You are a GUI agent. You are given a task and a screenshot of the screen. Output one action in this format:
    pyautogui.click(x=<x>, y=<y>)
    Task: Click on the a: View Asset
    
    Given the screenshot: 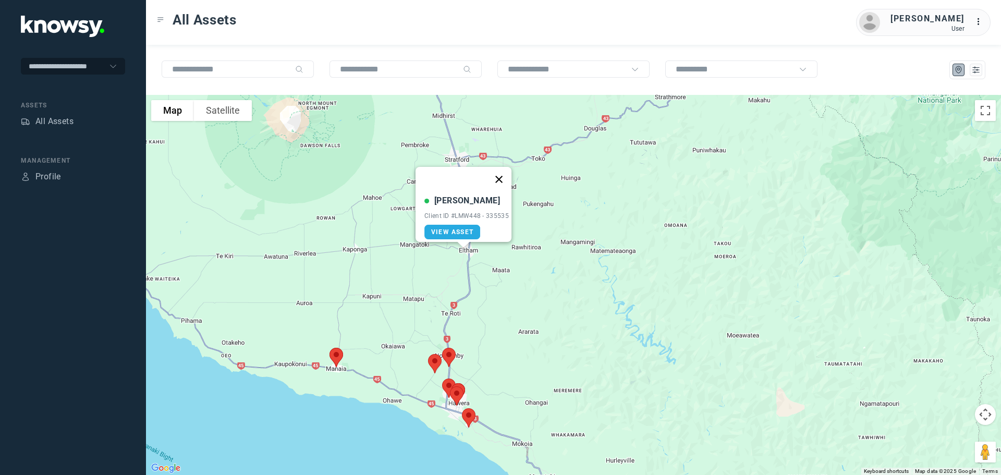 What is the action you would take?
    pyautogui.click(x=452, y=232)
    